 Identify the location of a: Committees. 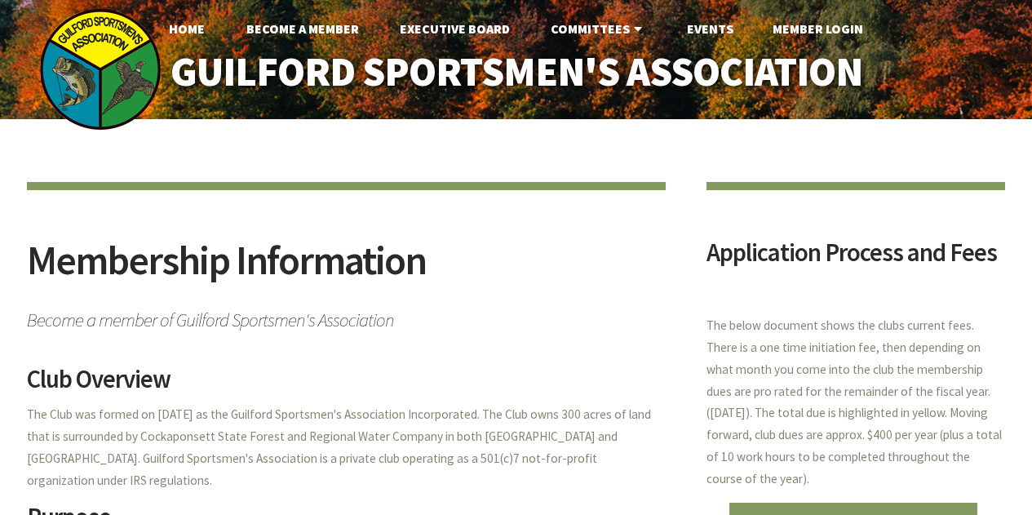
(598, 29).